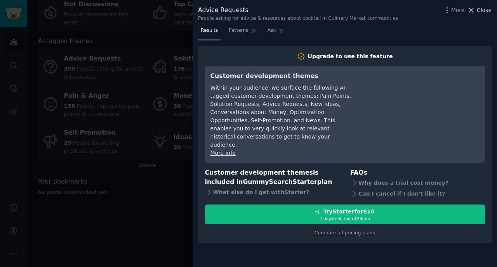  What do you see at coordinates (345, 218) in the screenshot?
I see `div: 7 days trial, then $ 29 /mo` at bounding box center [345, 218].